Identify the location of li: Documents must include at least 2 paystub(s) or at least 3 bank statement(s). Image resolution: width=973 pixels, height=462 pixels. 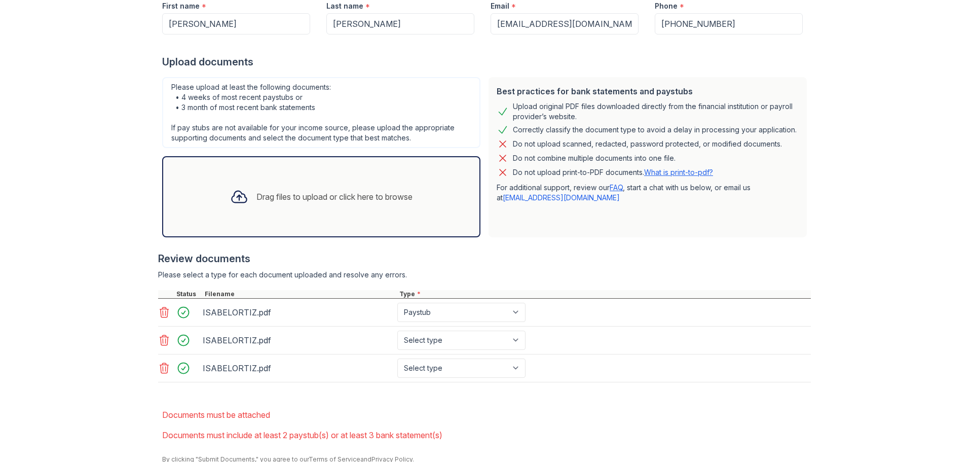
(487, 435).